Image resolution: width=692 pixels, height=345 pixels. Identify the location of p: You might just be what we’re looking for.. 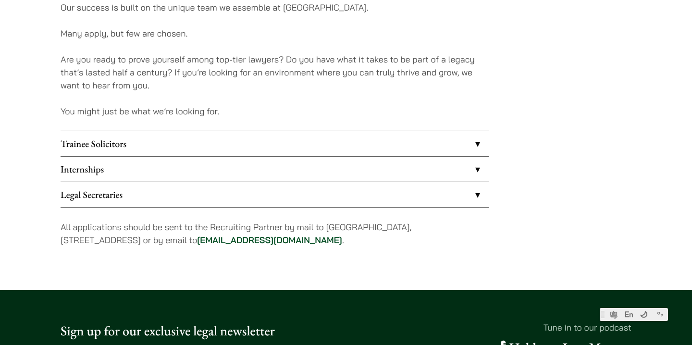
(274, 111).